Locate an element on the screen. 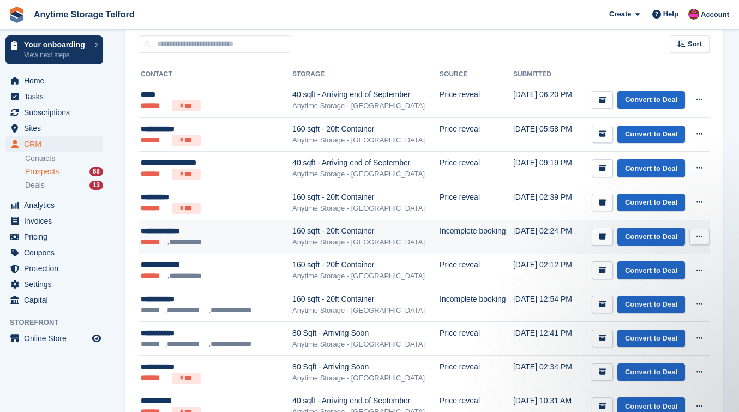 The width and height of the screenshot is (739, 412). div: 13 is located at coordinates (96, 185).